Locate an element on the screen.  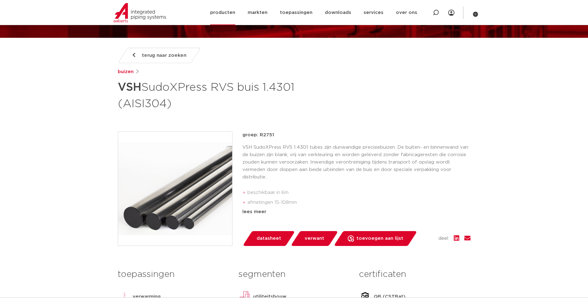
p: VSH SudoXPress RVS 1.4301 tubes zijn dunwandige precisiebuizen. De buiten- en binnenwand van de b... is located at coordinates (356, 162).